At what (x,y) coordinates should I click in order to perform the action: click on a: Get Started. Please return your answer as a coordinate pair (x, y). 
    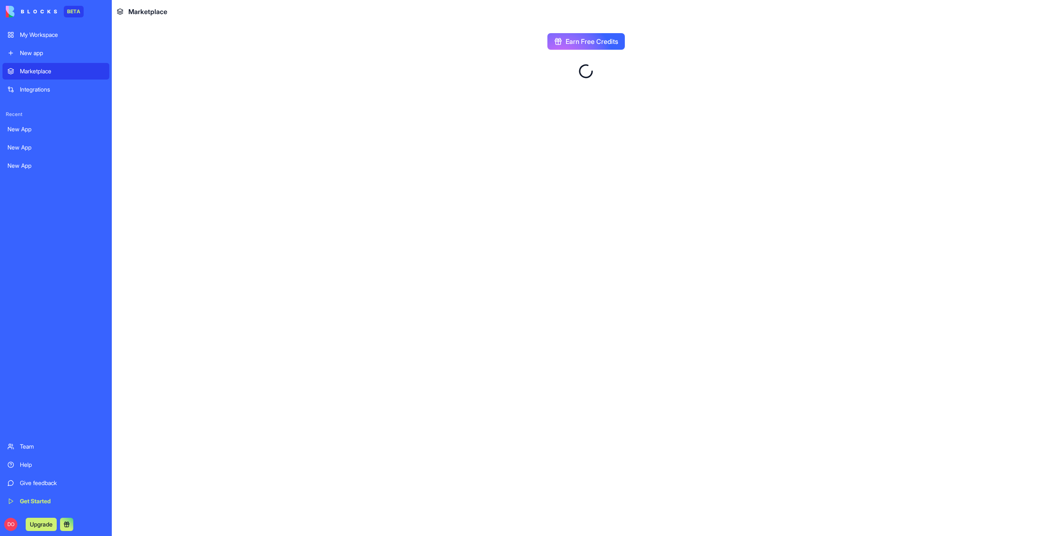
    Looking at the image, I should click on (56, 501).